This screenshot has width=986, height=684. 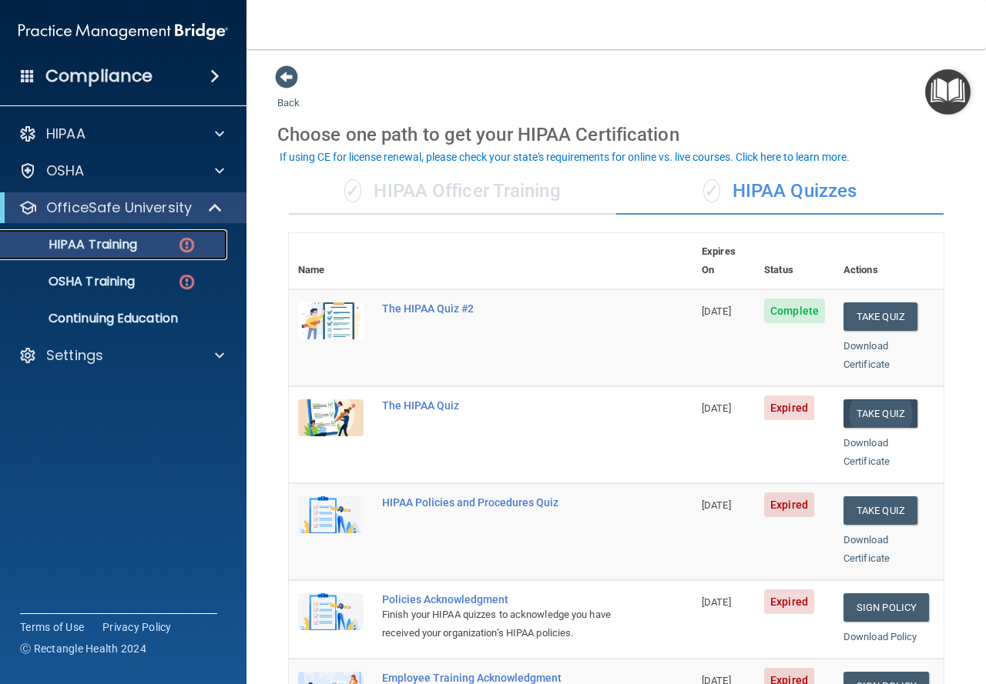 I want to click on p: Continuing Education, so click(x=115, y=319).